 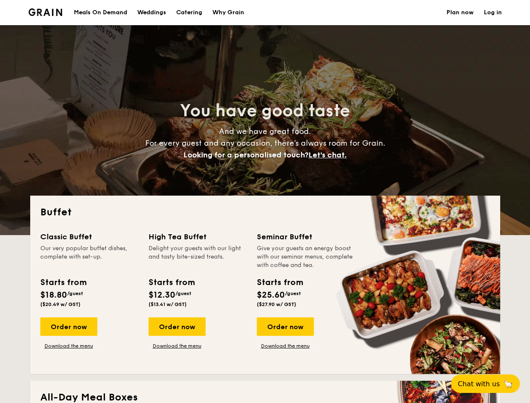 What do you see at coordinates (265, 143) in the screenshot?
I see `span: And we have great food. For every guest and any occasion, there’s always room for Grain.` at bounding box center [265, 143].